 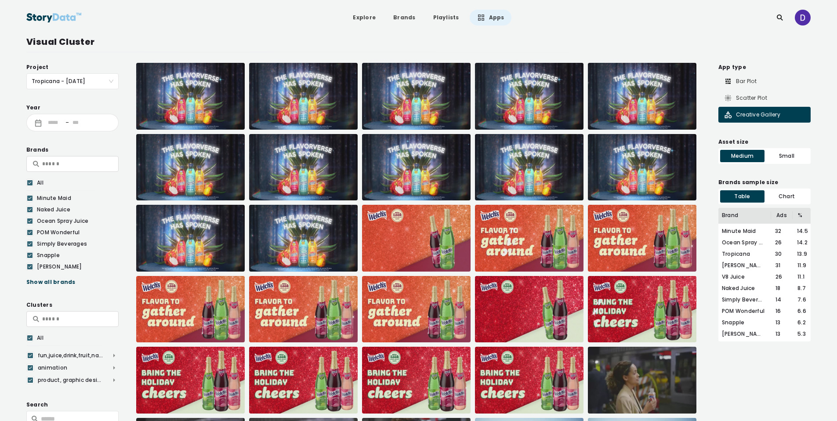 I want to click on img: Snapple_pathmatics_333279476__014.jpeg, so click(x=529, y=96).